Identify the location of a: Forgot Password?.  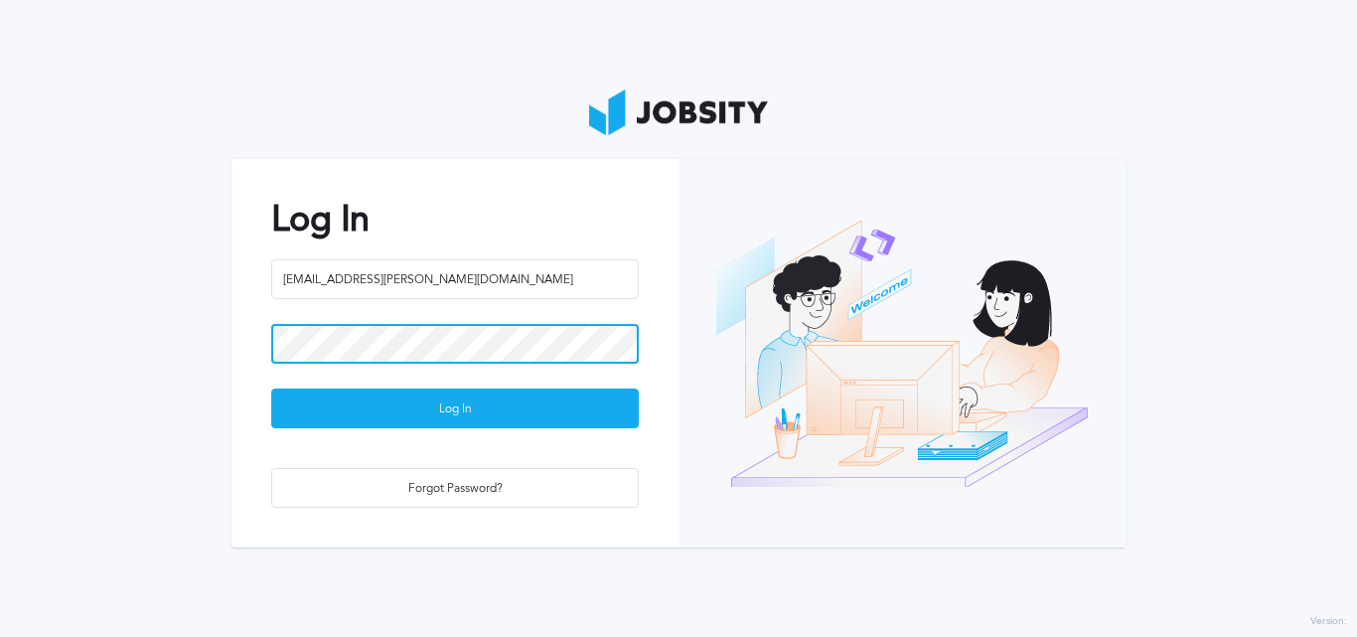
(455, 488).